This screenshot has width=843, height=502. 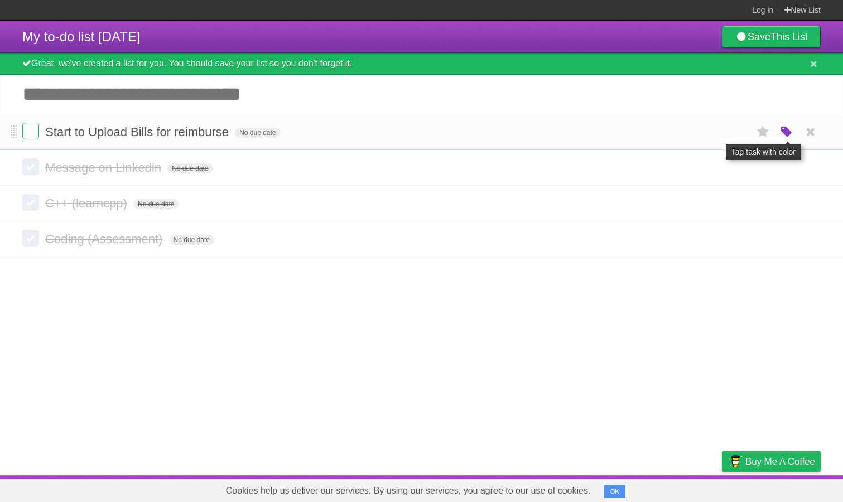 I want to click on span: Coding (Assessment), so click(x=105, y=239).